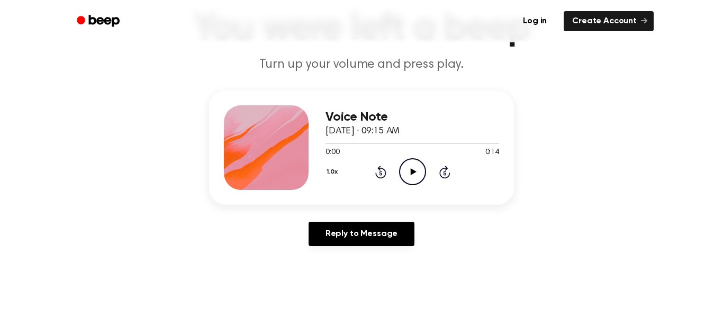 The width and height of the screenshot is (723, 317). What do you see at coordinates (99, 21) in the screenshot?
I see `a: Beep` at bounding box center [99, 21].